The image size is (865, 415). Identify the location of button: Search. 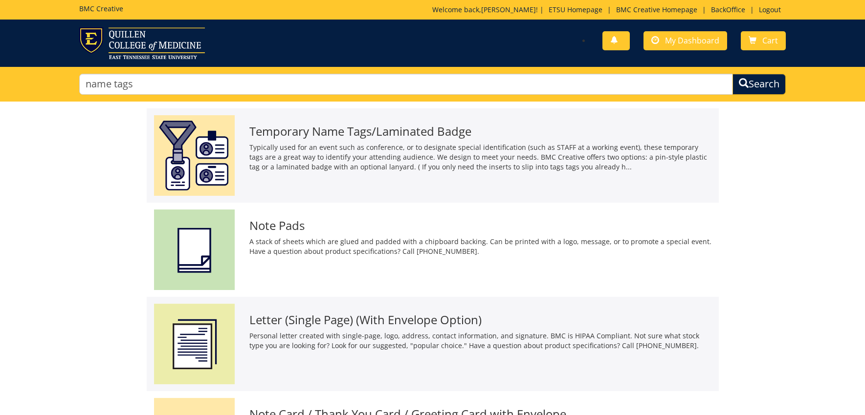
(758, 84).